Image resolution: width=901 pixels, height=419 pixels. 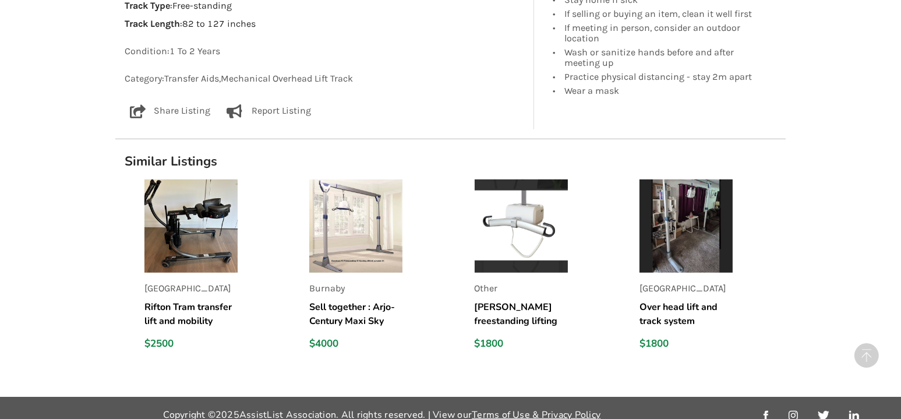 I want to click on div: $4000, so click(x=356, y=344).